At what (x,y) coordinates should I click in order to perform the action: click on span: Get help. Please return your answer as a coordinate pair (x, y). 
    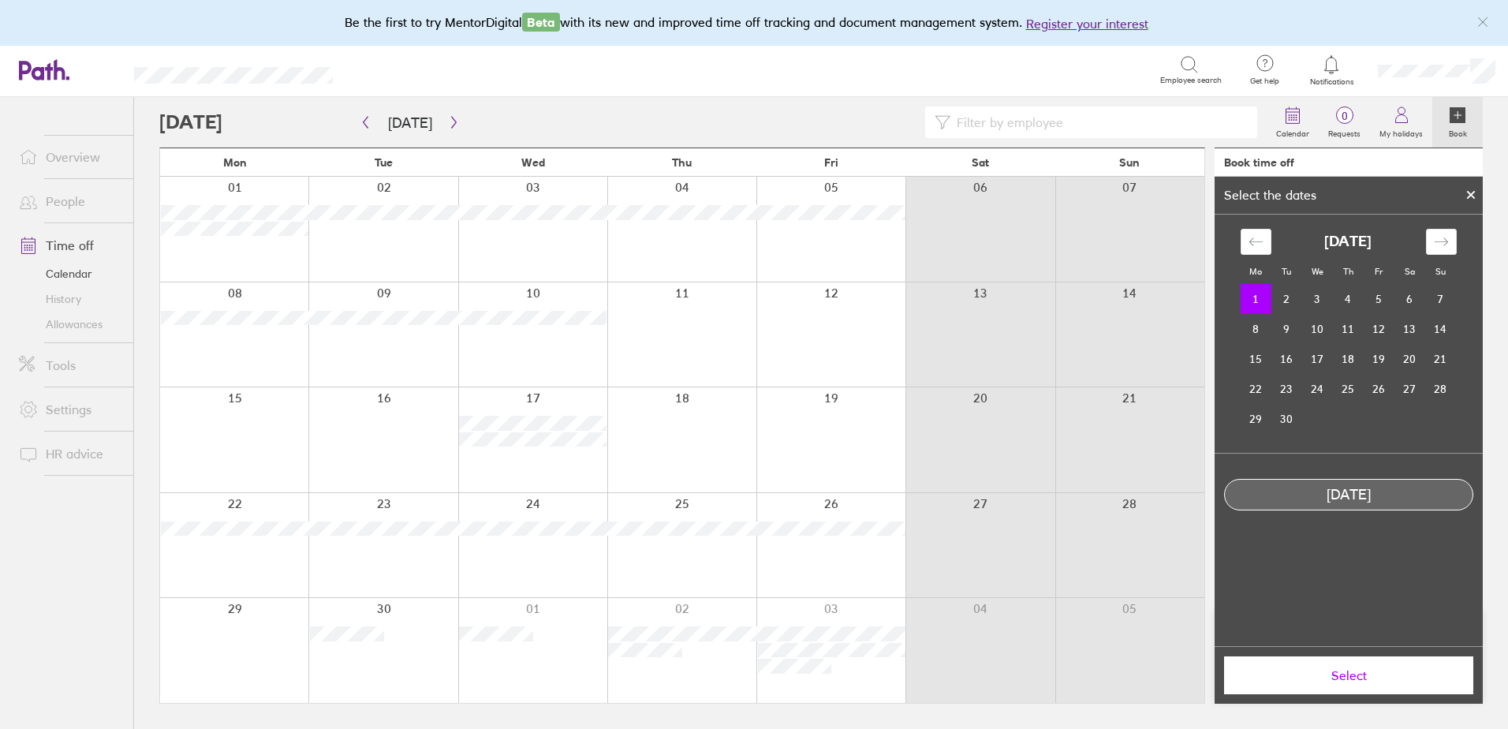
    Looking at the image, I should click on (1264, 81).